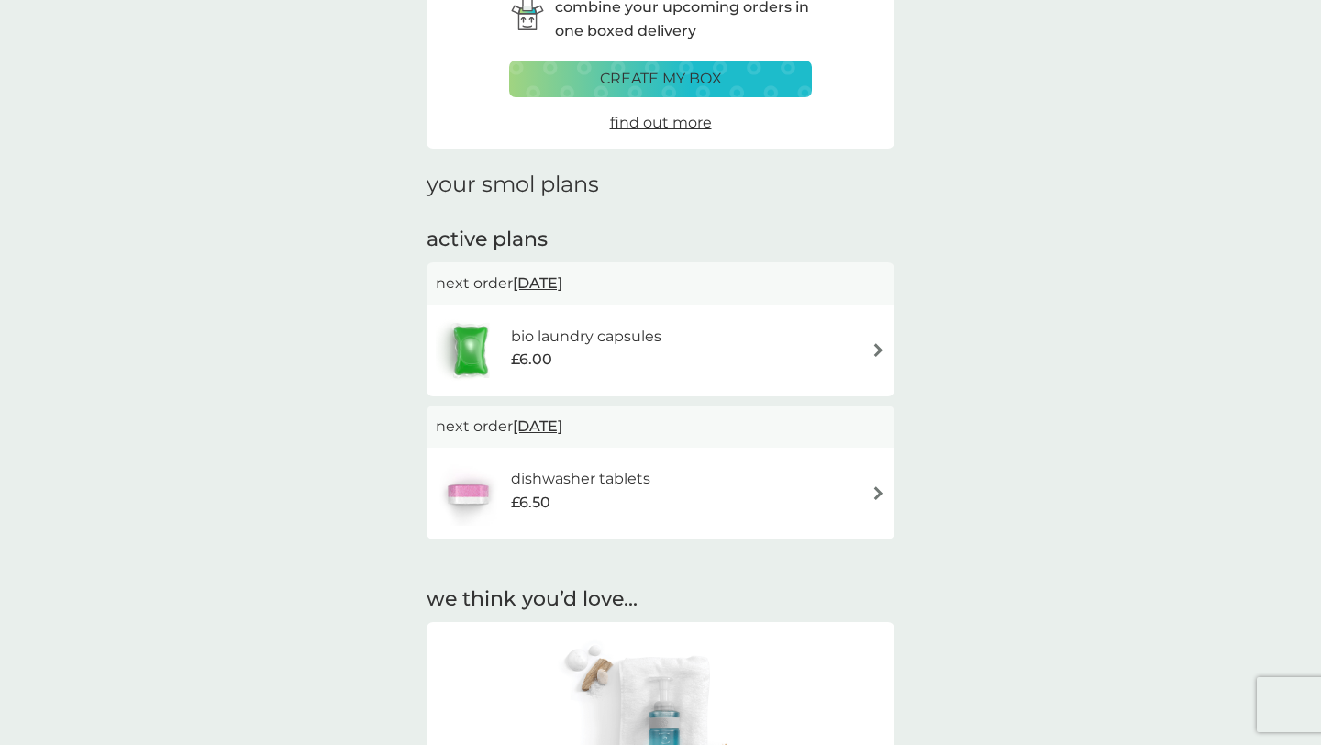 Image resolution: width=1321 pixels, height=745 pixels. I want to click on h1: your smol plans, so click(660, 184).